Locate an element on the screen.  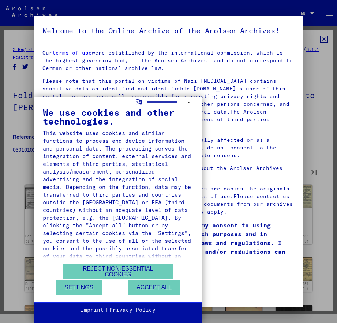
button: Reject non-essential cookies is located at coordinates (118, 271).